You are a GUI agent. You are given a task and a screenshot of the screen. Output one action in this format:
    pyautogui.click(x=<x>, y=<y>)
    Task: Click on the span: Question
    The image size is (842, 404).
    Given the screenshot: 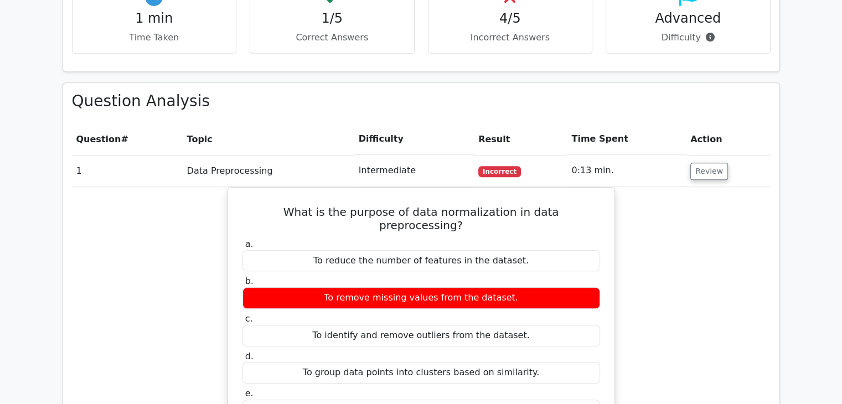 What is the action you would take?
    pyautogui.click(x=98, y=139)
    